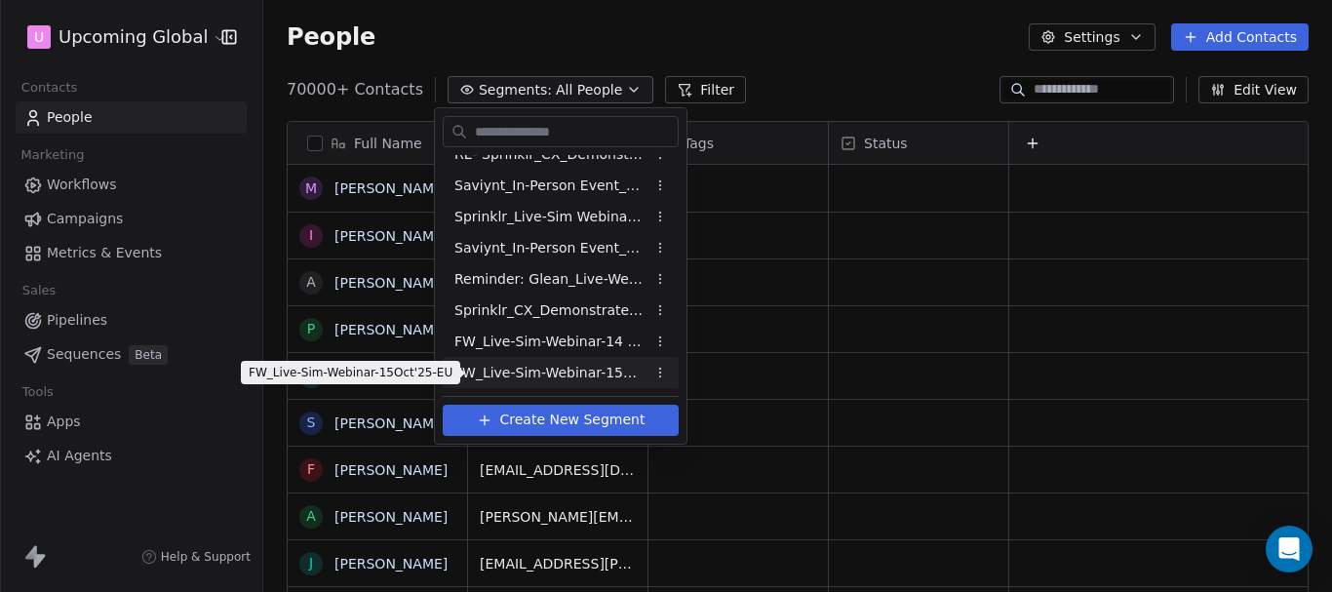 This screenshot has height=592, width=1332. Describe the element at coordinates (561, 420) in the screenshot. I see `button: Create New Segment` at that location.